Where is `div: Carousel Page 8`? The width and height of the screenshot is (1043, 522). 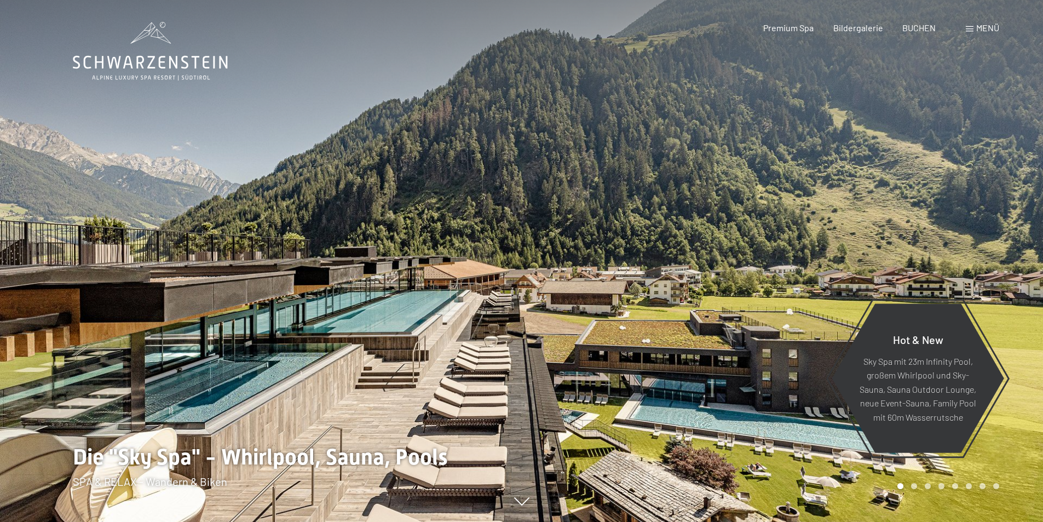 div: Carousel Page 8 is located at coordinates (996, 486).